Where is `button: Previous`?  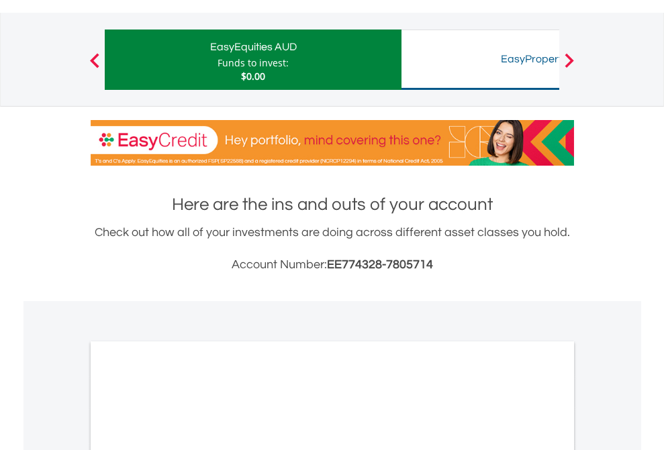
button: Previous is located at coordinates (95, 66).